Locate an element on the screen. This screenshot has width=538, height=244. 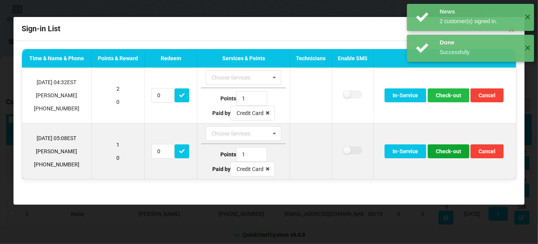
th: Redeem is located at coordinates (171, 59).